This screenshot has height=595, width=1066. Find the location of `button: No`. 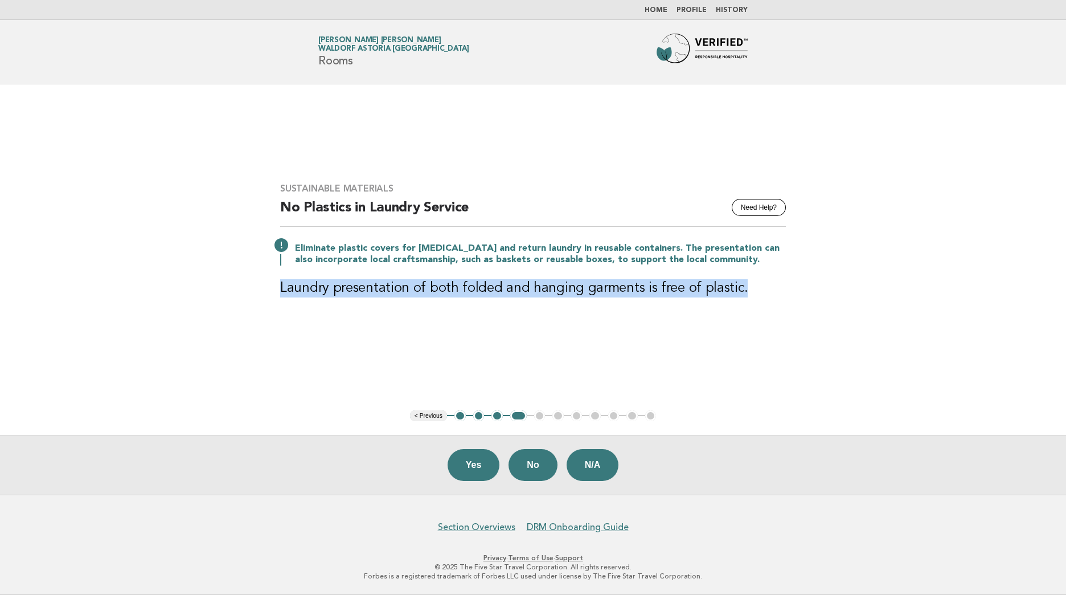

button: No is located at coordinates (532, 465).